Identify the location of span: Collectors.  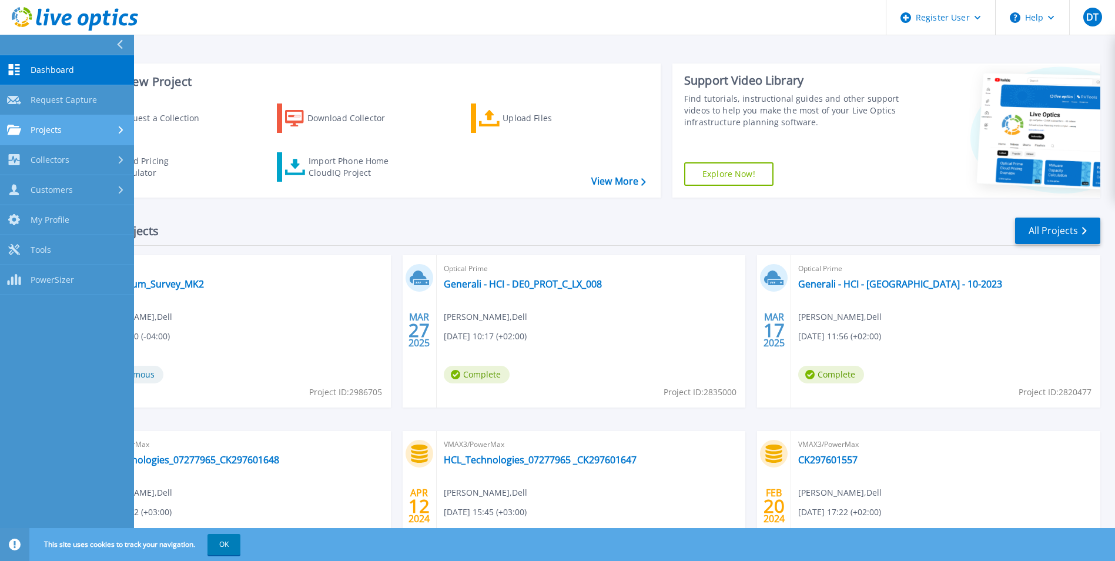
(50, 160).